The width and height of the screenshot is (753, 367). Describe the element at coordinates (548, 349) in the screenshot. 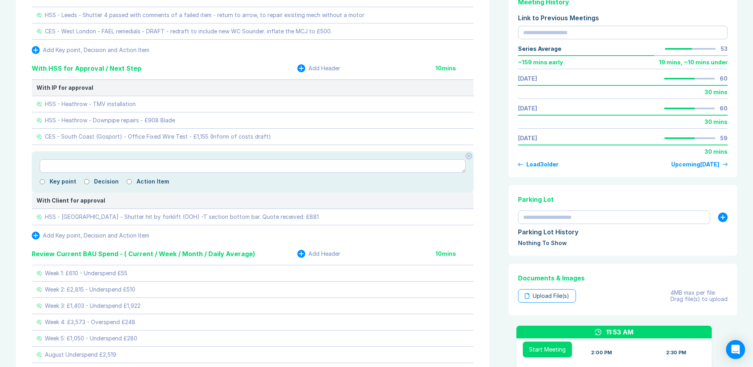

I see `button: Start Meeting` at that location.